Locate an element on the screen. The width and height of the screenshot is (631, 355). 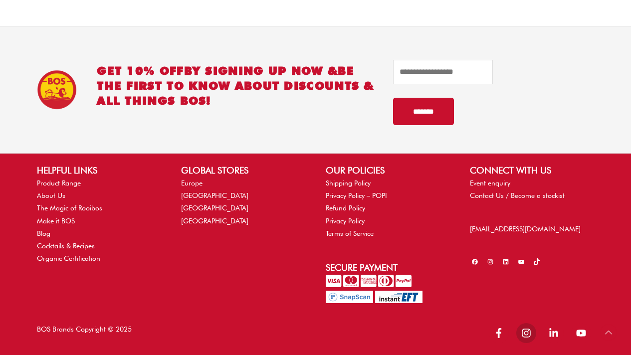
nav: HELPFUL LINKS is located at coordinates (99, 221).